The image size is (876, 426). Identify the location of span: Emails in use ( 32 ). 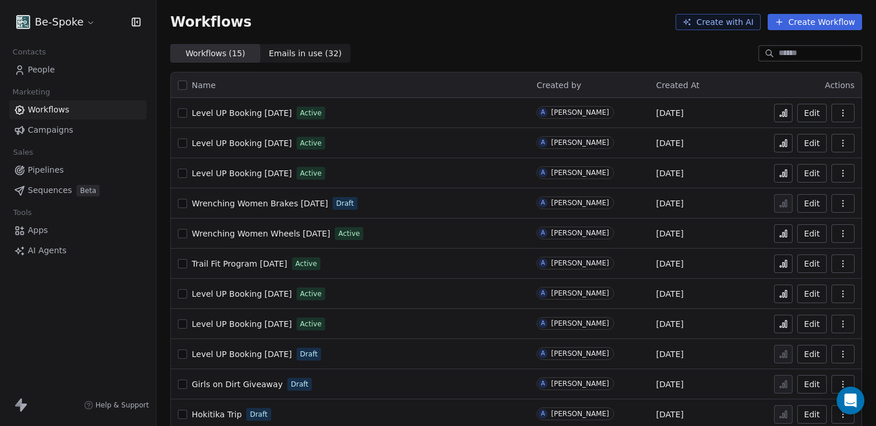
(305, 53).